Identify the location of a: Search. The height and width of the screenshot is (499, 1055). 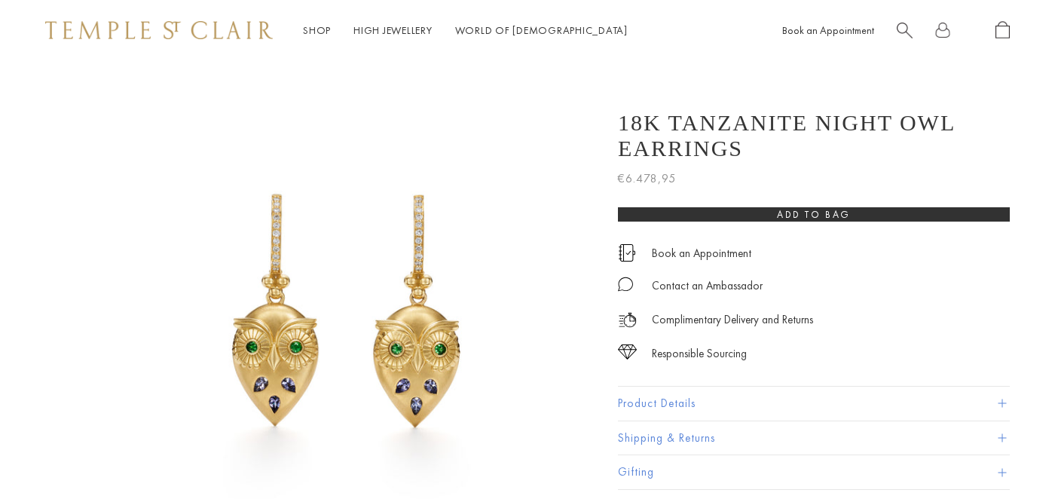
(904, 30).